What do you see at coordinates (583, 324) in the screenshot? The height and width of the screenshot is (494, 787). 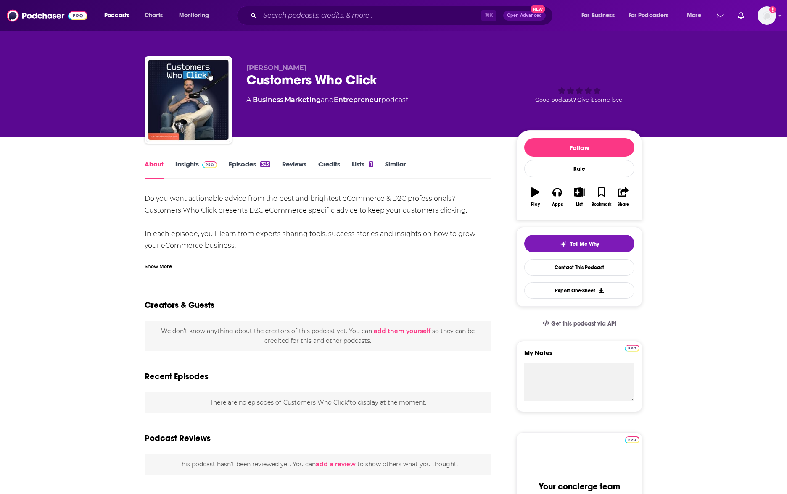 I see `span: Get this podcast via API` at bounding box center [583, 324].